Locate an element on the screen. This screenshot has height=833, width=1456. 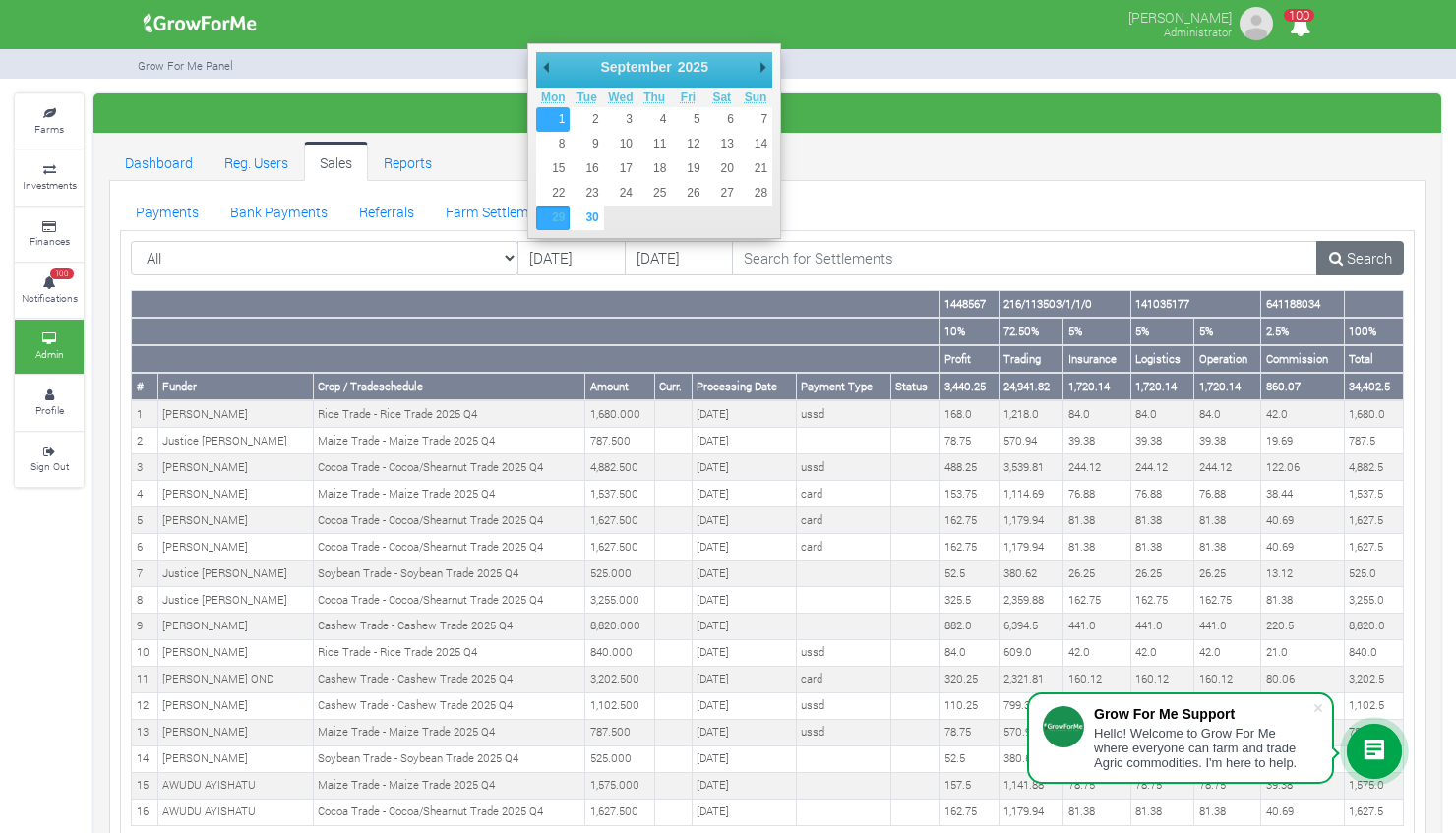
td: card is located at coordinates (843, 678).